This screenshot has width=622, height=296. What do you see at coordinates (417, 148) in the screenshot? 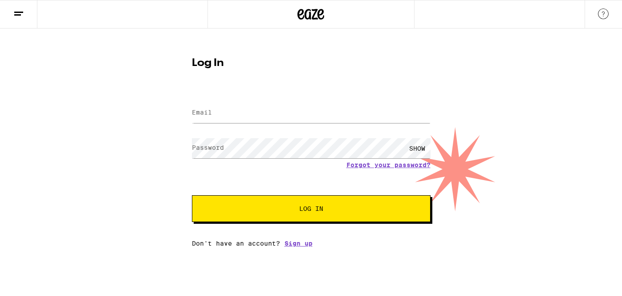
I see `div: SHOW` at bounding box center [417, 148].